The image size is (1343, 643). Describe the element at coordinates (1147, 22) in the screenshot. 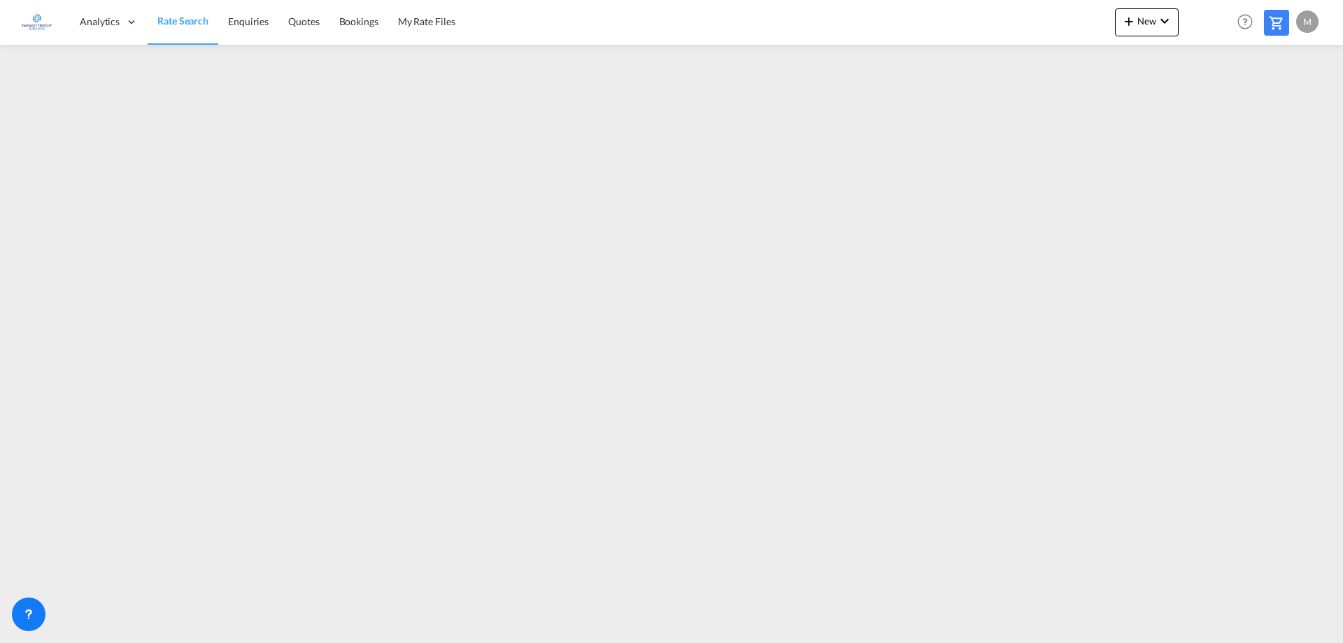

I see `button: icon-plus 400-fgNewicon-chevron-down` at that location.